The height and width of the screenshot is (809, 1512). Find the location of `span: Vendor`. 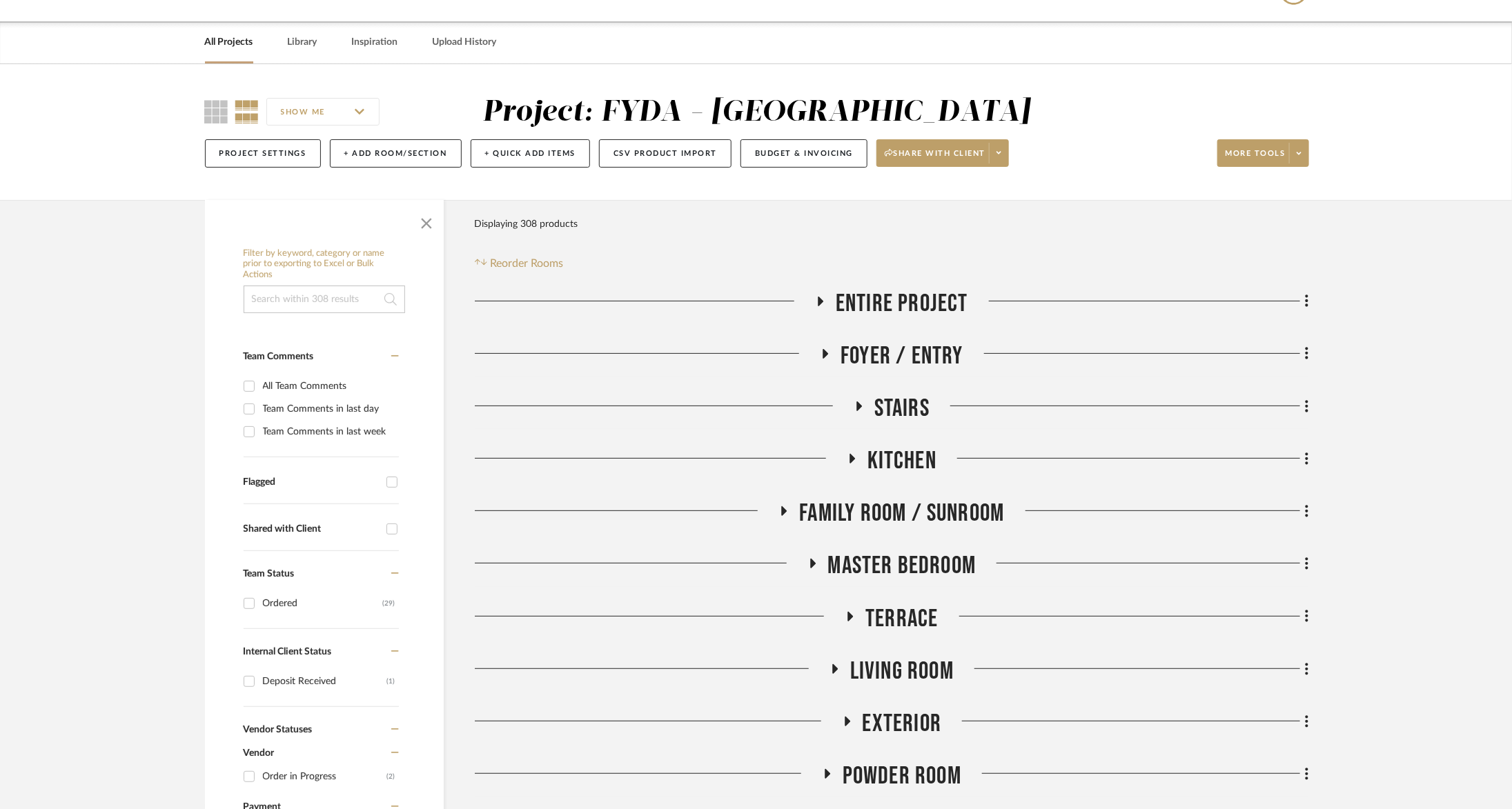

span: Vendor is located at coordinates (259, 754).